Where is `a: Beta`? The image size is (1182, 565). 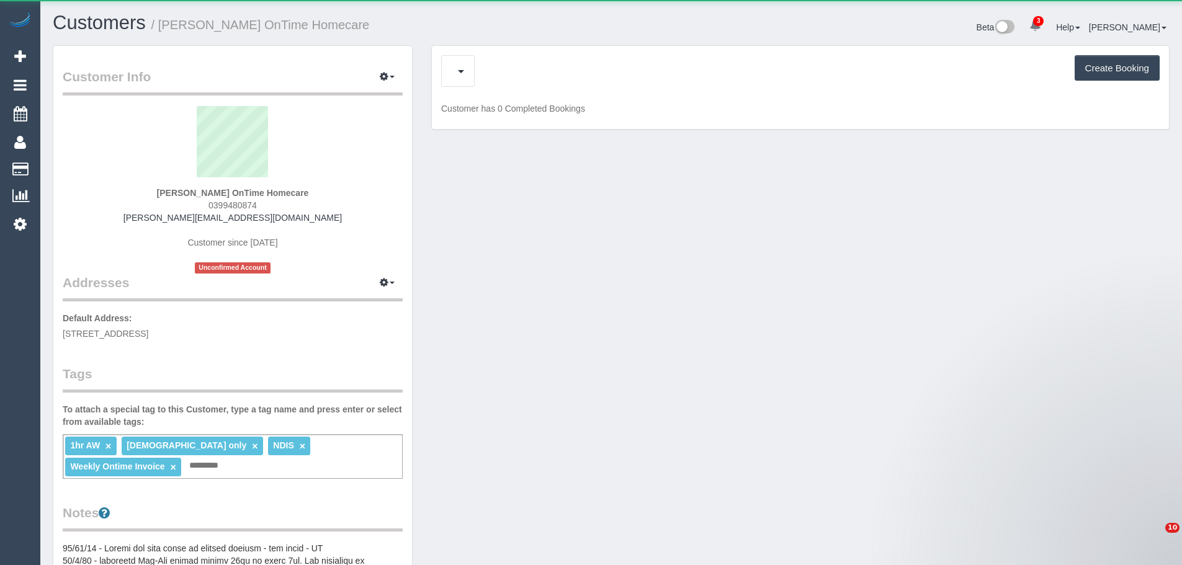 a: Beta is located at coordinates (996, 27).